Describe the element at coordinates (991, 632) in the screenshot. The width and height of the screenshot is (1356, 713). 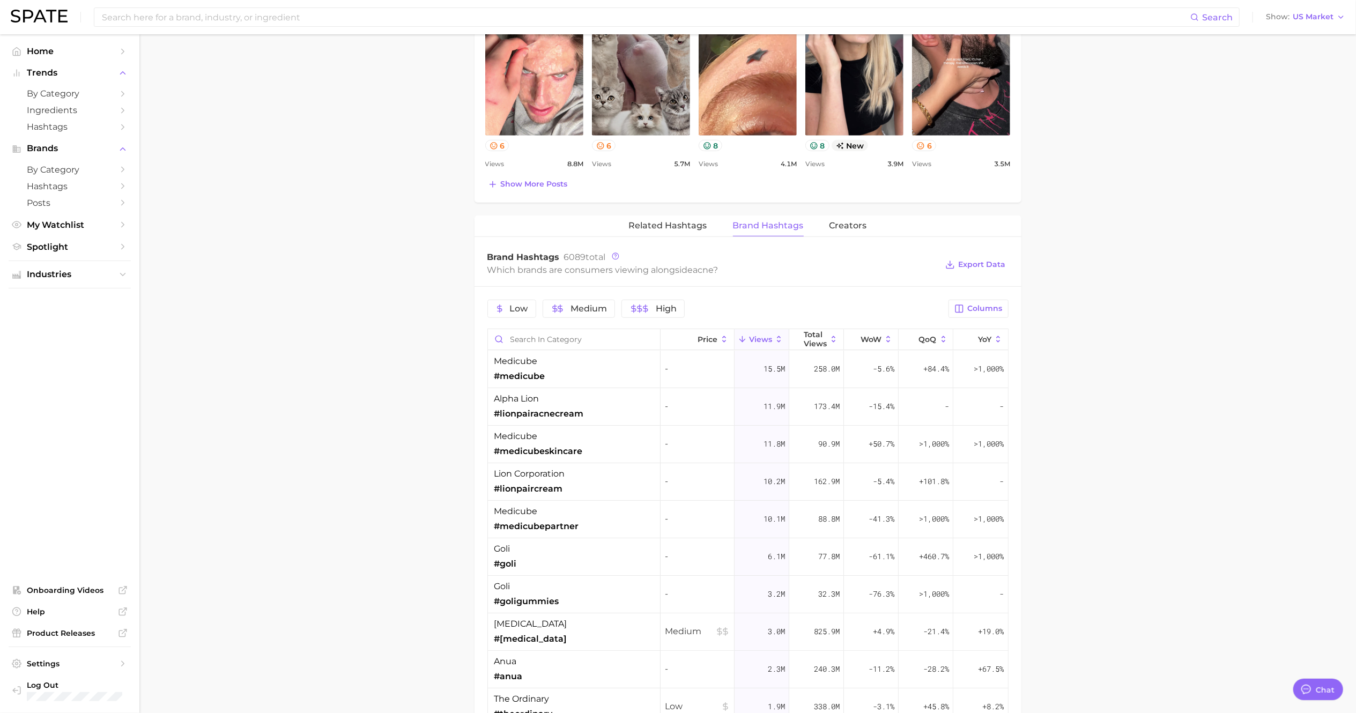
I see `span: +19.0%` at that location.